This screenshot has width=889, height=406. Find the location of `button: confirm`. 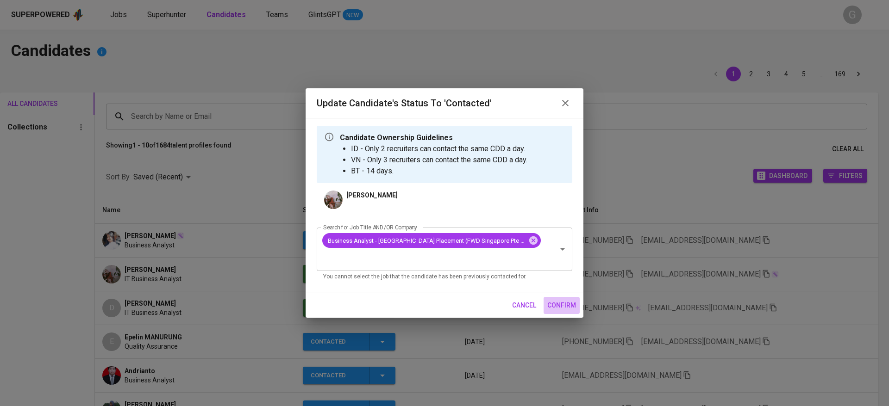

button: confirm is located at coordinates (561, 305).